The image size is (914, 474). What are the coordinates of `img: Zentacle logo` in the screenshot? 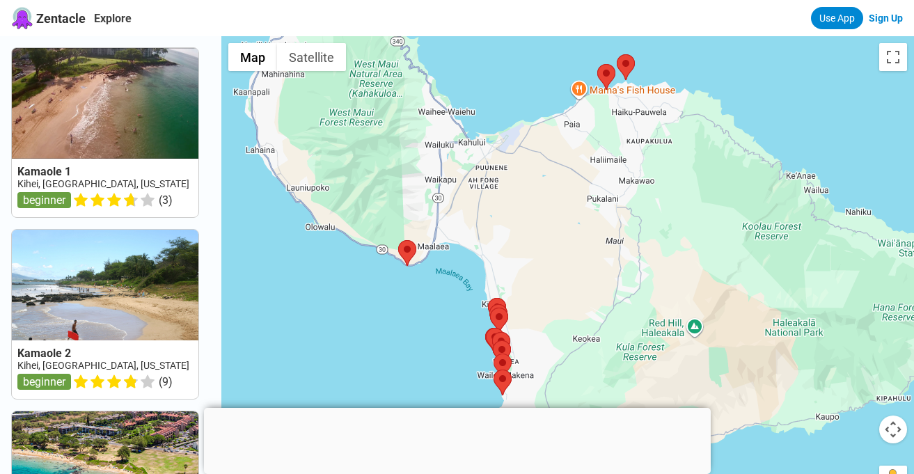 It's located at (22, 18).